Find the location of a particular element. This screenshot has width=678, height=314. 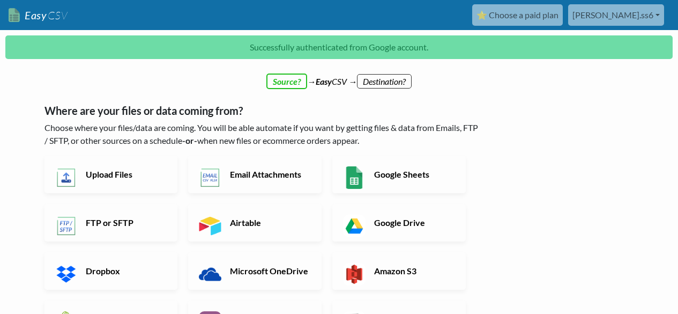

a: EasyCSV is located at coordinates (38, 15).